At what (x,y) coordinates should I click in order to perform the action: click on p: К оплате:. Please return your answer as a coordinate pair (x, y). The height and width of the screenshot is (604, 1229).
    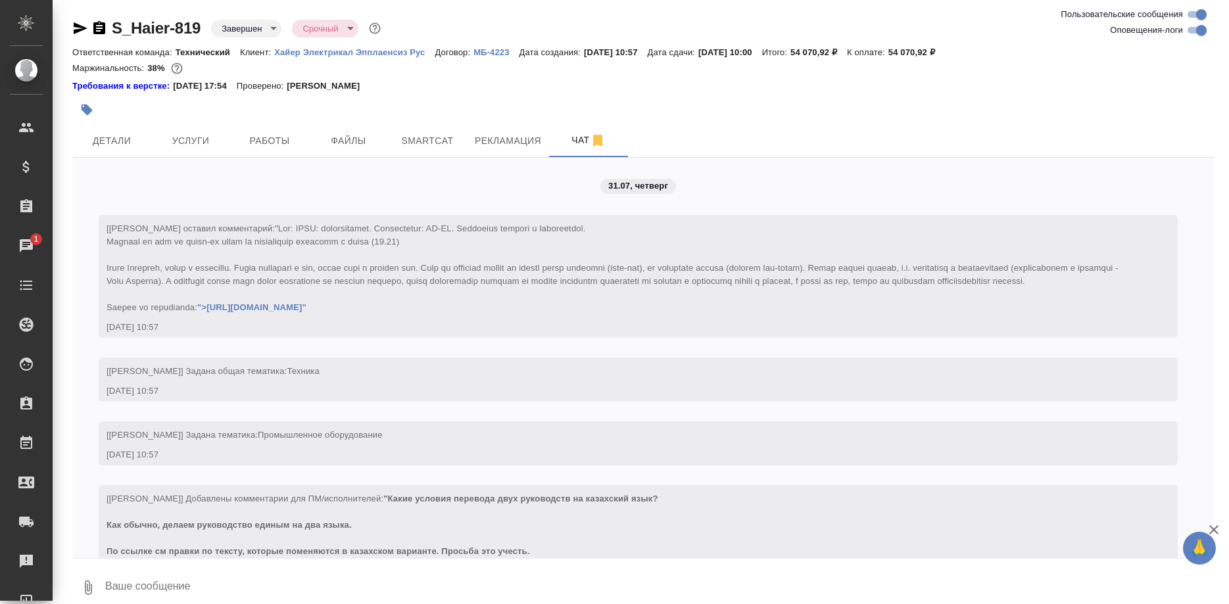
    Looking at the image, I should click on (867, 52).